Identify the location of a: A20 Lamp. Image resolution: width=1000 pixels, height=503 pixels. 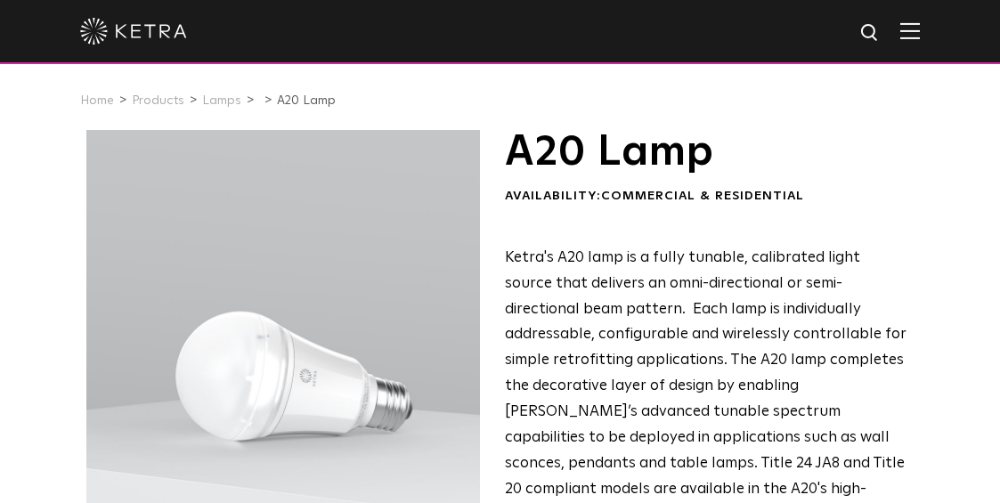
(306, 101).